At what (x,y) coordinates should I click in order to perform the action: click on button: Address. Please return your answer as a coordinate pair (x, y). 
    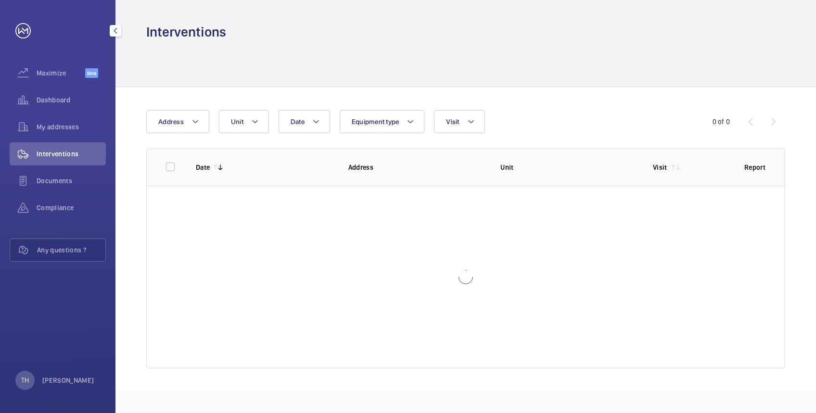
    Looking at the image, I should click on (178, 122).